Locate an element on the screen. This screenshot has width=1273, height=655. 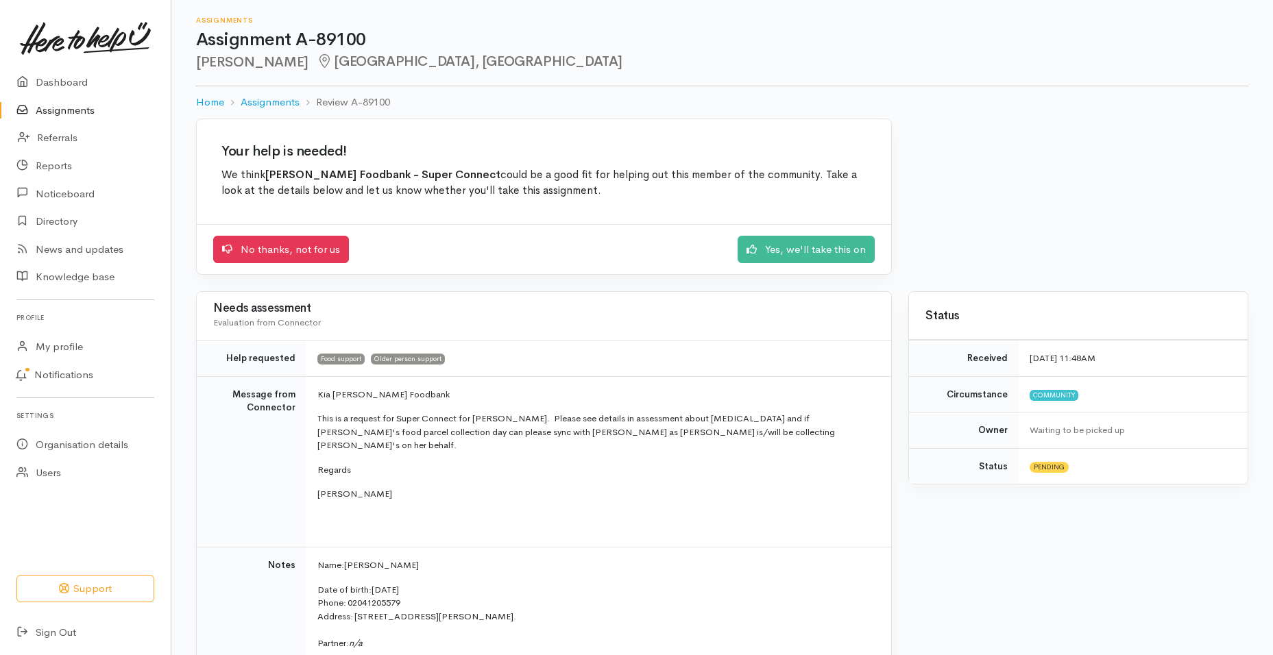
span: Phone: is located at coordinates (332, 603).